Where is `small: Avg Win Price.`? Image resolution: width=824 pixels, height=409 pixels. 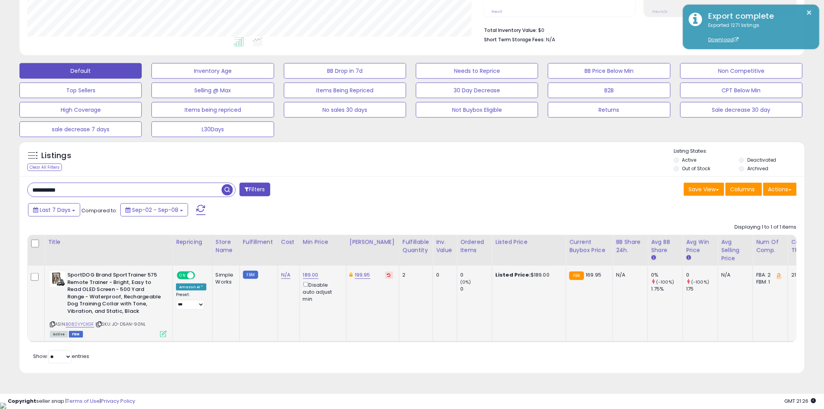
small: Avg Win Price. is located at coordinates (688, 258).